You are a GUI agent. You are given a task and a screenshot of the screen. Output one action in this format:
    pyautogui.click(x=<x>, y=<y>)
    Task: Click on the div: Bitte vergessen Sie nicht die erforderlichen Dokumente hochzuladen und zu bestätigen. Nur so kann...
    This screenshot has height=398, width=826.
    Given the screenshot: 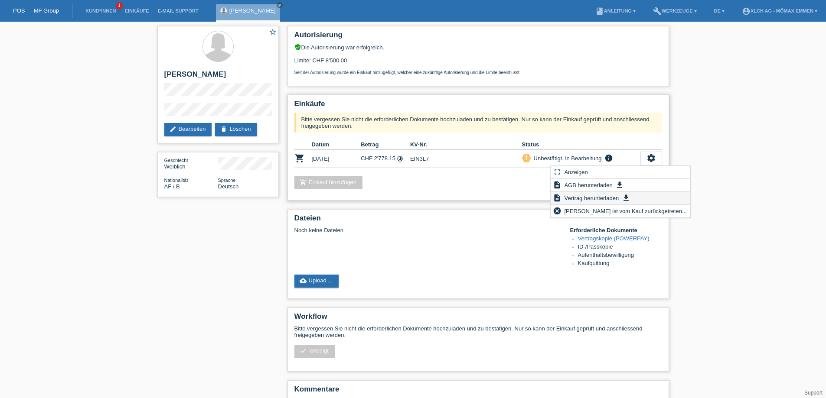 What is the action you would take?
    pyautogui.click(x=478, y=123)
    